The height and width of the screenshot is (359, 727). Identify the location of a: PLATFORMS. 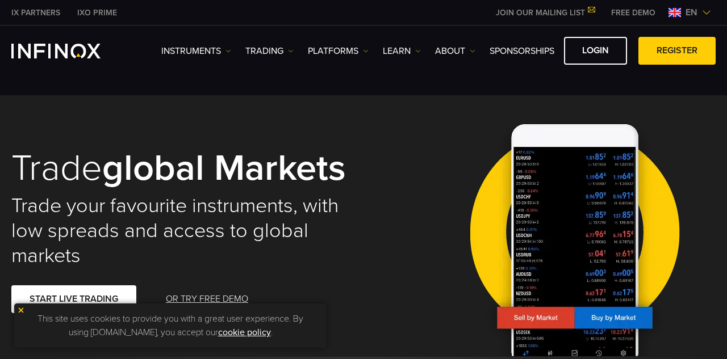
(338, 51).